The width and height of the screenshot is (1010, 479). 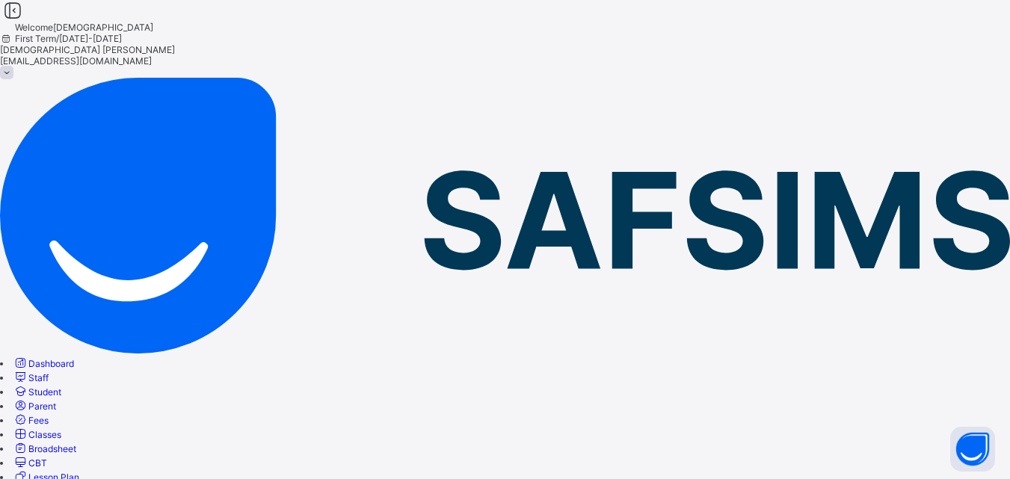 I want to click on a: Classes, so click(x=37, y=434).